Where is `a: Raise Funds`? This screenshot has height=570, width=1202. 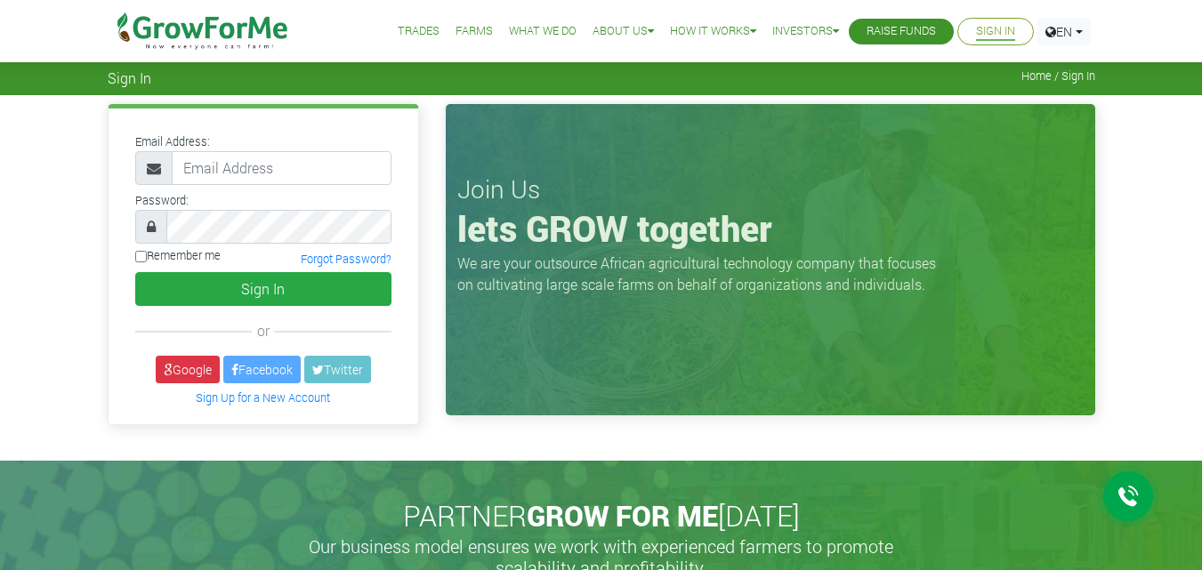 a: Raise Funds is located at coordinates (901, 31).